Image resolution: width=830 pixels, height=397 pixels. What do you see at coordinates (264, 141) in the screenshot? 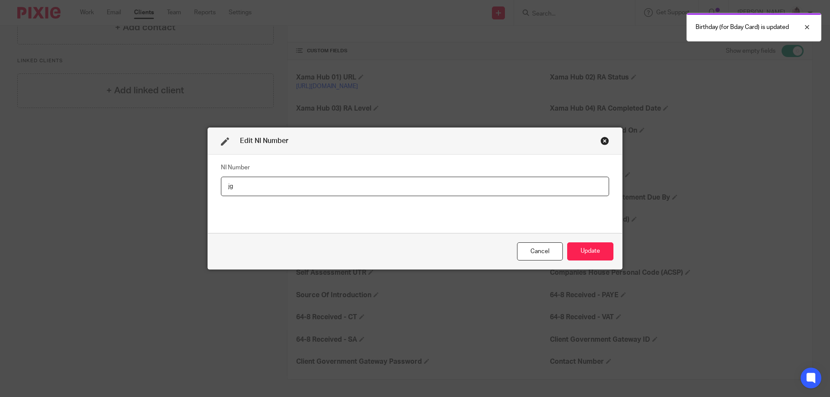
I see `span: Edit NI Number` at bounding box center [264, 141].